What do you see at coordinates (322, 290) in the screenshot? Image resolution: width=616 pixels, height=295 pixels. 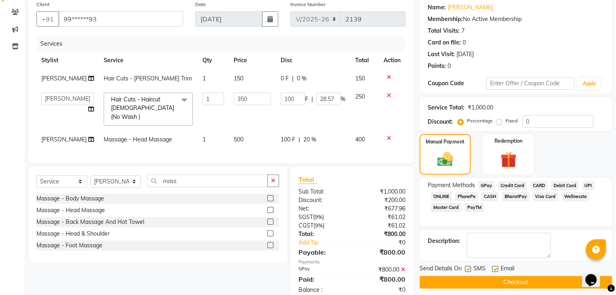 I see `div: Balance :` at bounding box center [322, 290].